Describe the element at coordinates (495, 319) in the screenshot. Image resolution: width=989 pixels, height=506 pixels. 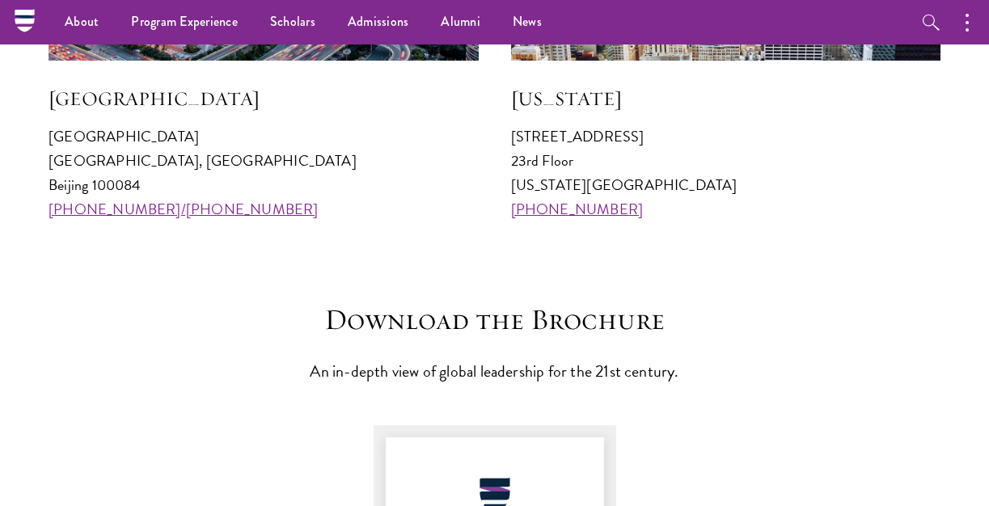
I see `h3: Download the Brochure` at that location.